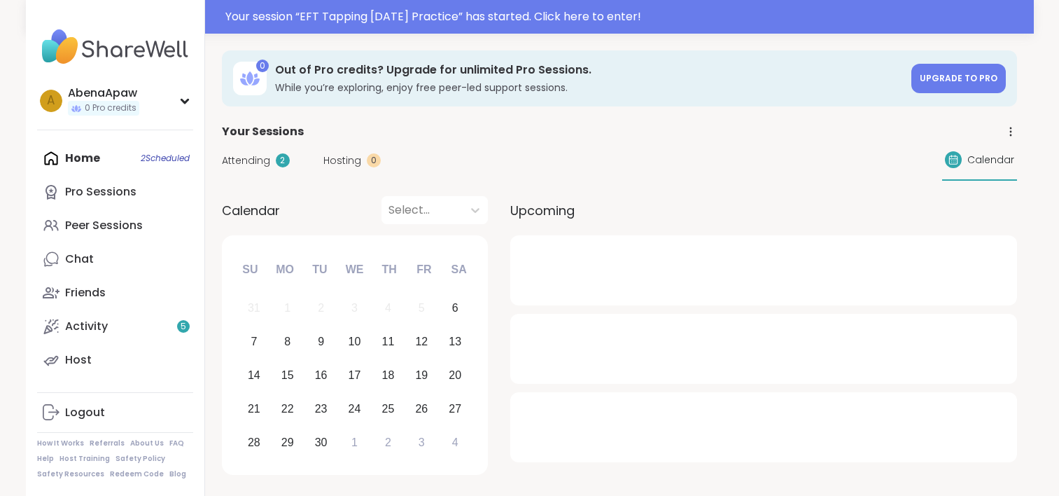 This screenshot has height=496, width=1059. Describe the element at coordinates (115, 326) in the screenshot. I see `a: Activity5` at that location.